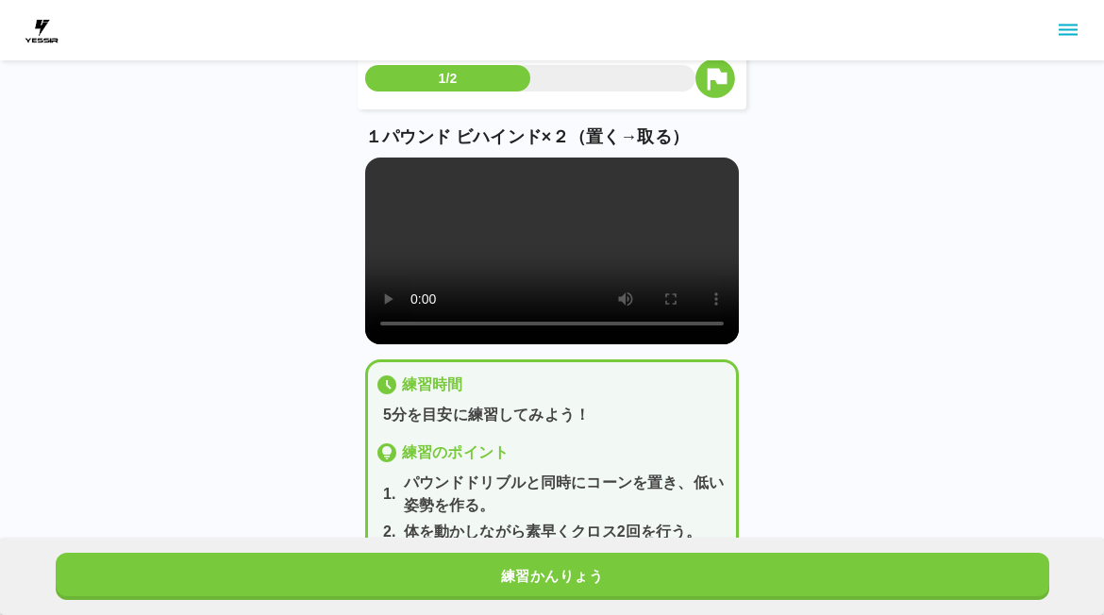 This screenshot has height=615, width=1104. What do you see at coordinates (390, 532) in the screenshot?
I see `p: 2 .` at bounding box center [390, 532].